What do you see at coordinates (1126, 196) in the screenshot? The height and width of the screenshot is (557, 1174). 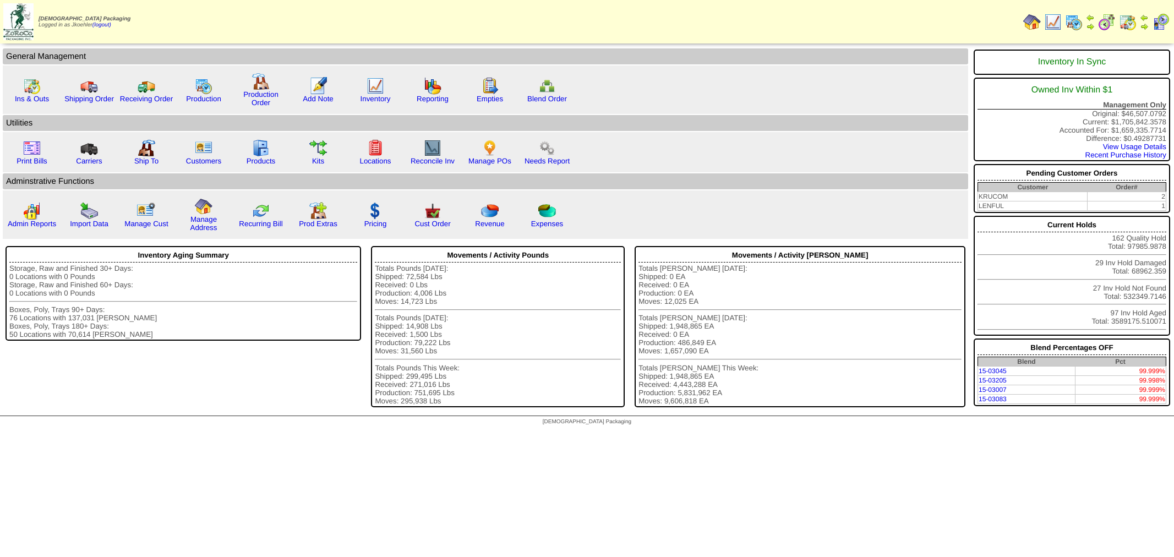 I see `td: 2` at bounding box center [1126, 196].